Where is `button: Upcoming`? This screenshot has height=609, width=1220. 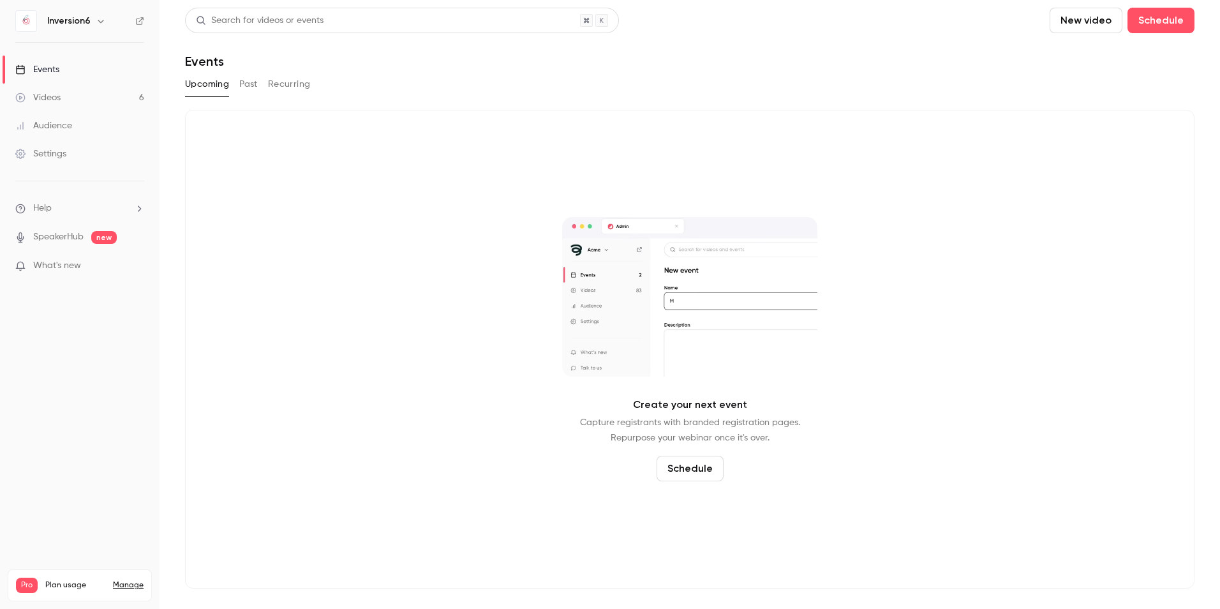
button: Upcoming is located at coordinates (207, 84).